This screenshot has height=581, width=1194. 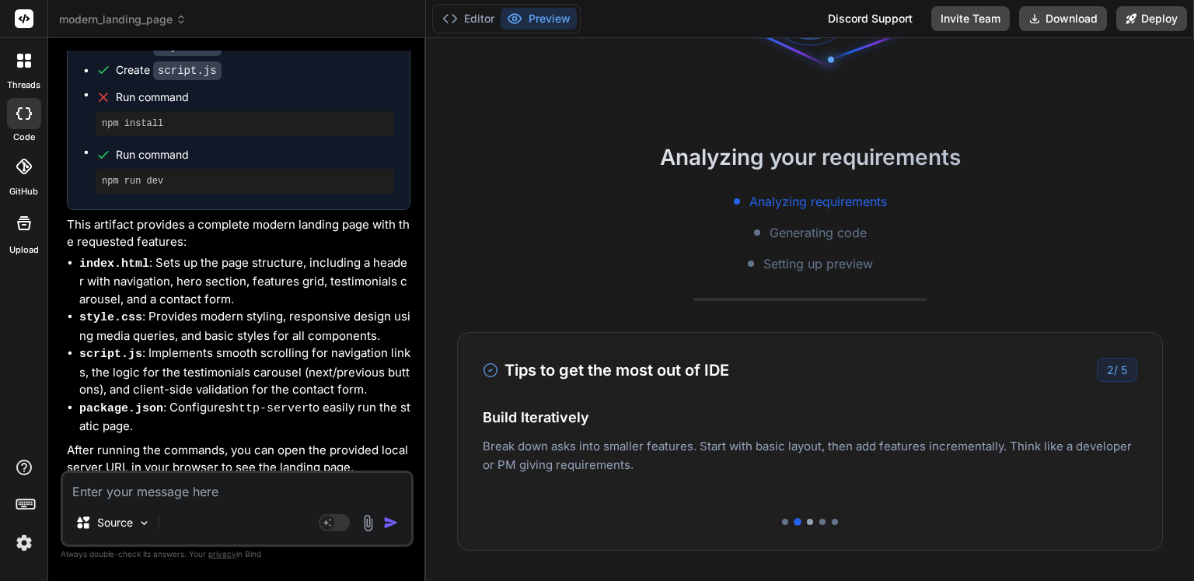 What do you see at coordinates (24, 137) in the screenshot?
I see `label: code` at bounding box center [24, 137].